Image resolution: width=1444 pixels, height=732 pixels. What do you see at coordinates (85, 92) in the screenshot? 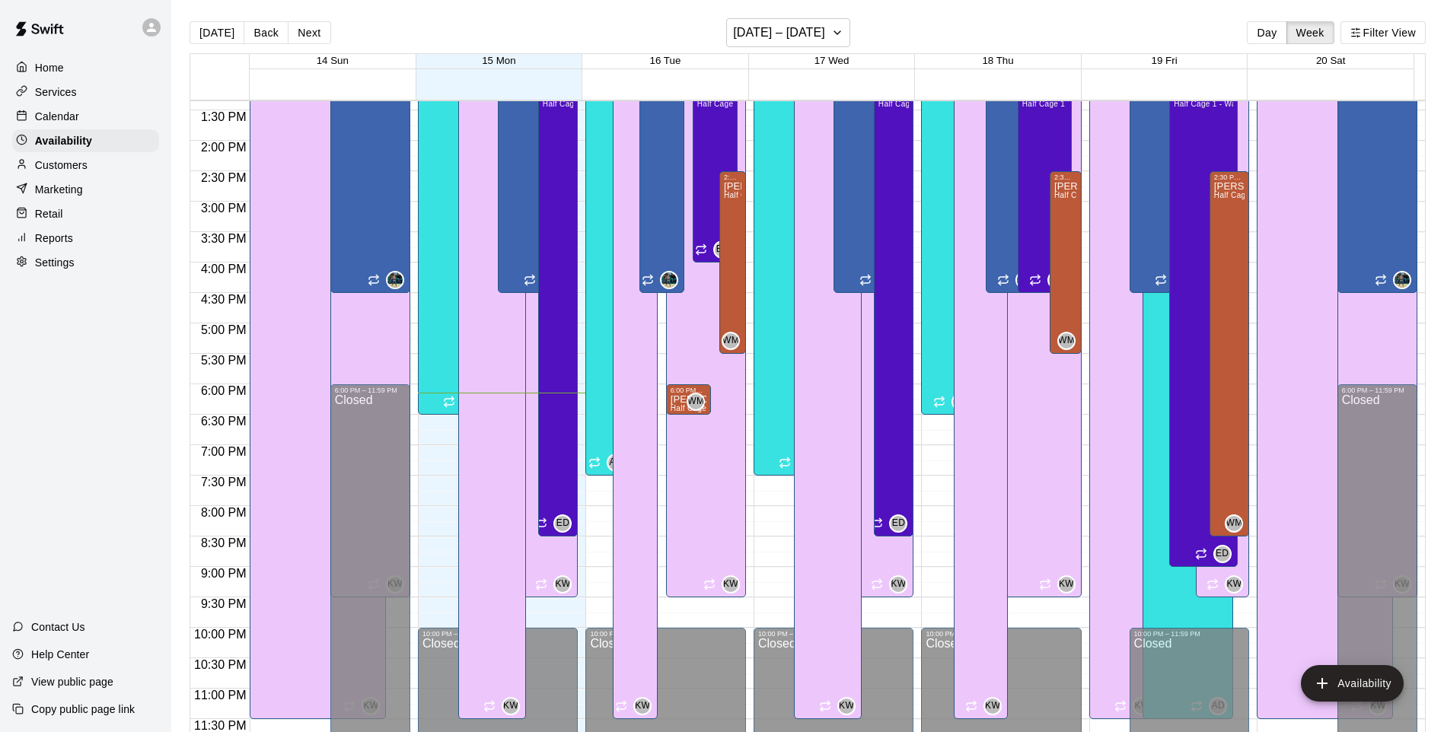
I see `div: Services` at bounding box center [85, 92].